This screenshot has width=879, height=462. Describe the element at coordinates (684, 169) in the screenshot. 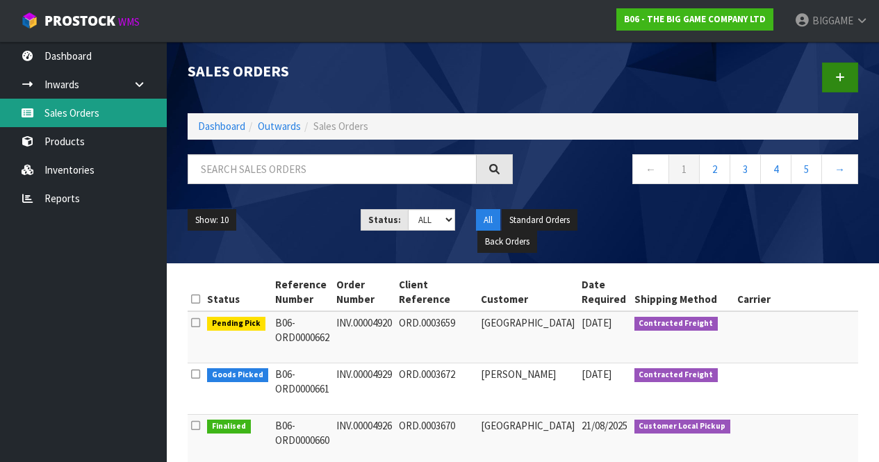

I see `a: 1` at that location.